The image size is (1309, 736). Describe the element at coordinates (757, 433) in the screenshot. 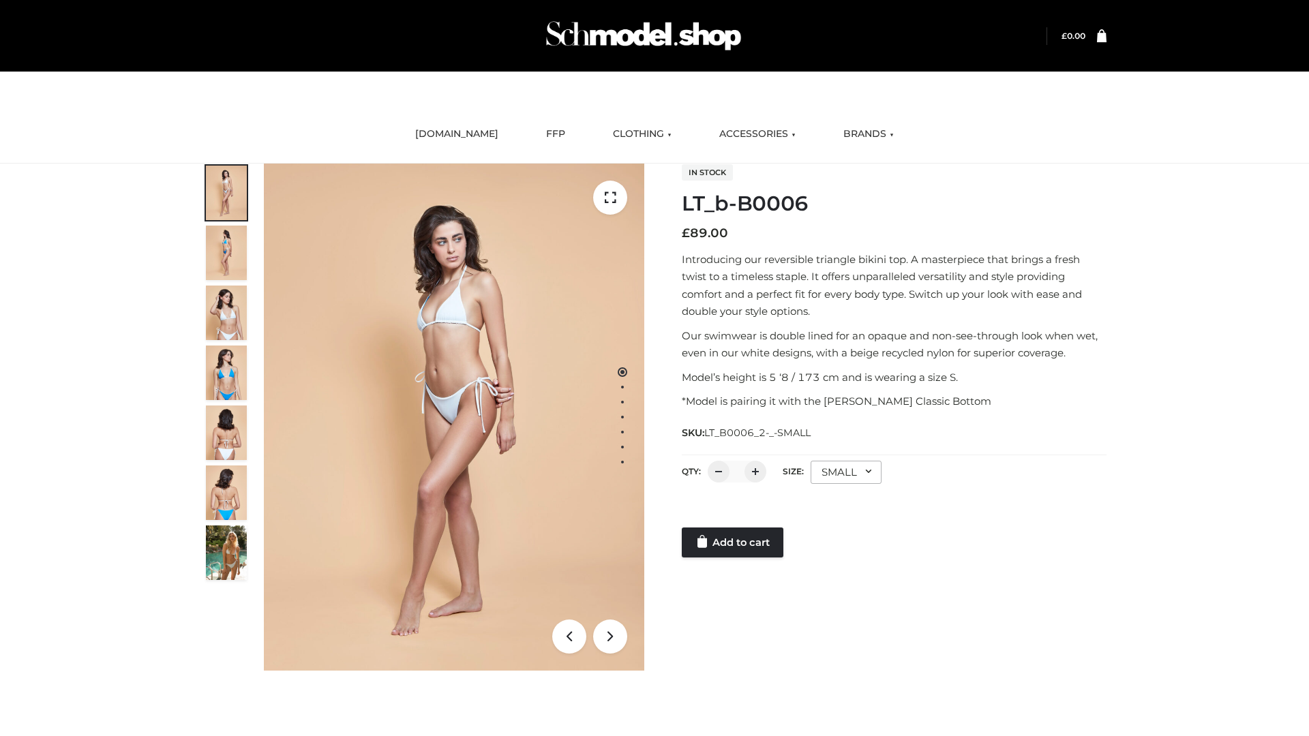

I see `span: LT_B0006_2-_-SMALL` at that location.